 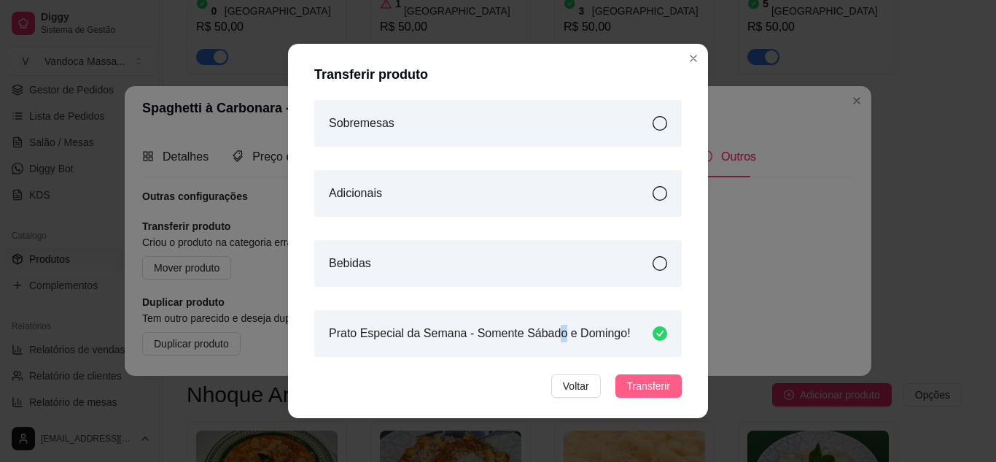 What do you see at coordinates (576, 386) in the screenshot?
I see `button: Voltar` at bounding box center [576, 386].